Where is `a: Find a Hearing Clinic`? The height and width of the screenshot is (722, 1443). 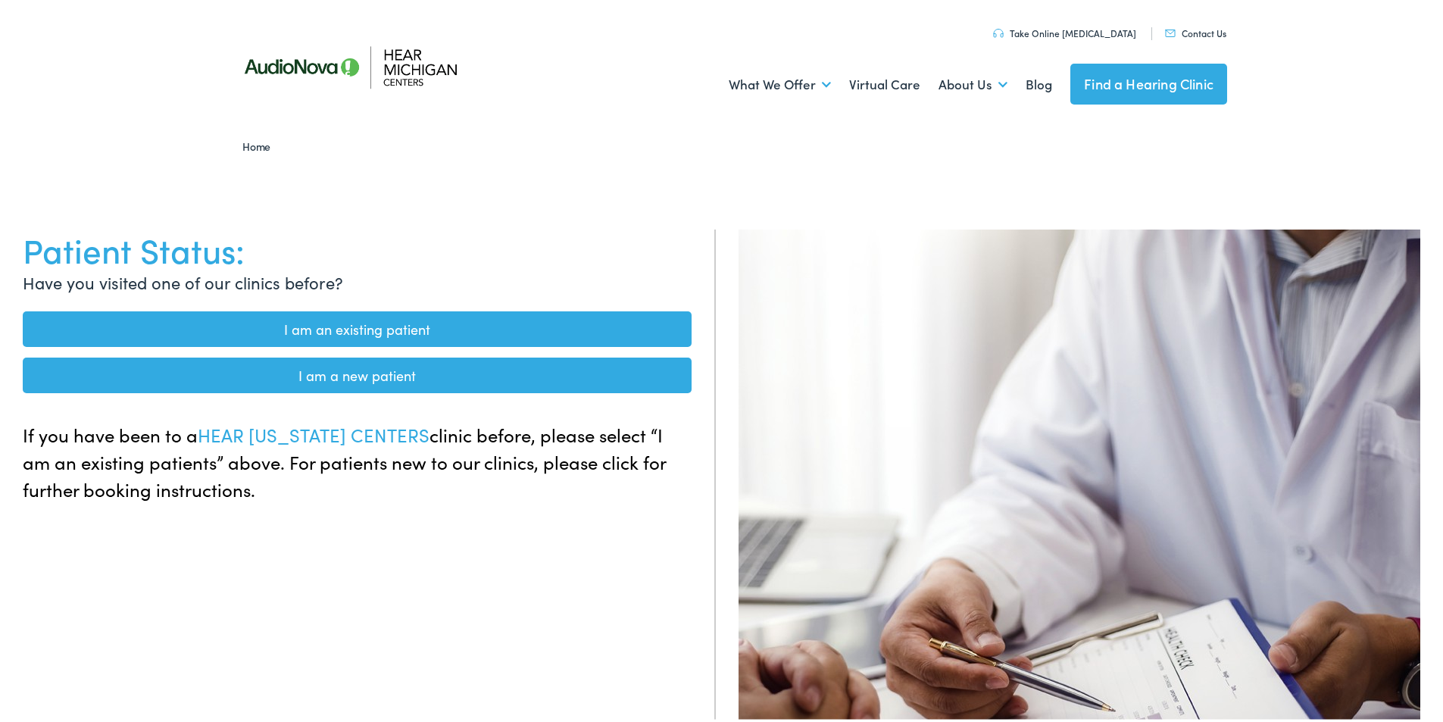
a: Find a Hearing Clinic is located at coordinates (1148, 81).